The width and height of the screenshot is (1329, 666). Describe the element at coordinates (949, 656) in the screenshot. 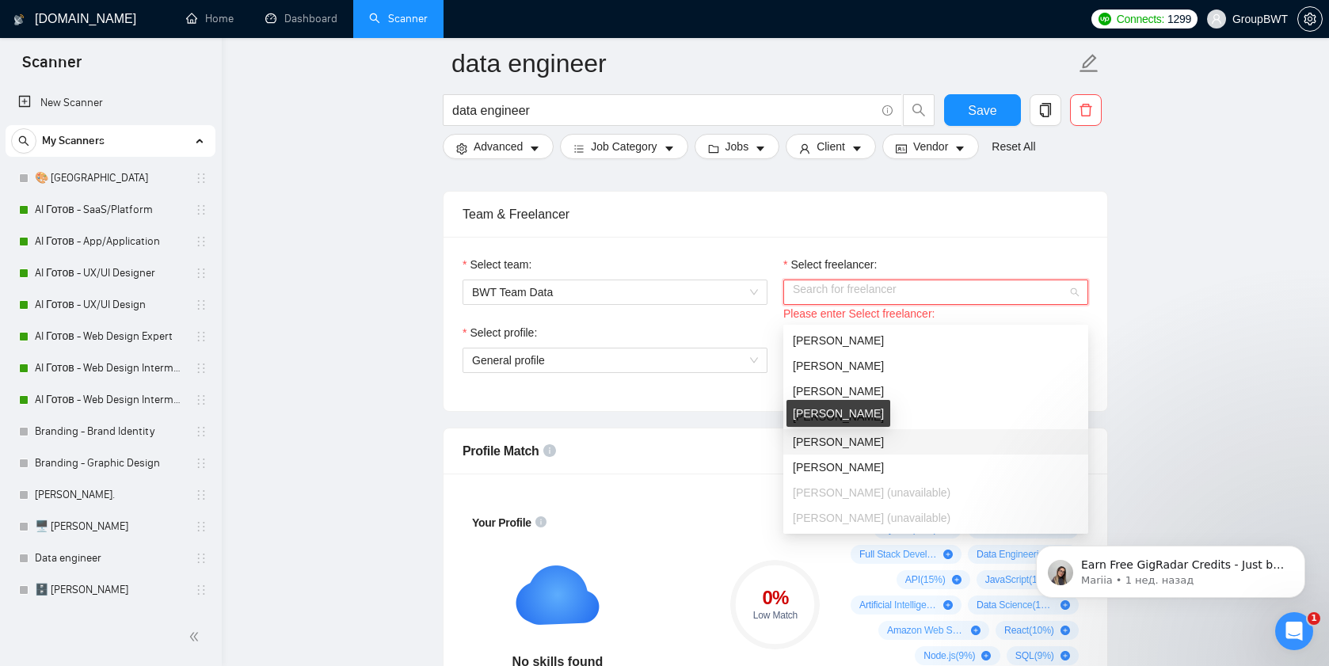

I see `span: Node.js ( 9 %)` at that location.